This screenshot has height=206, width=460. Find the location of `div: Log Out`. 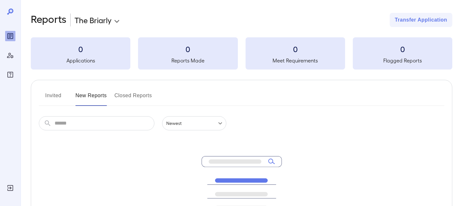

div: Log Out is located at coordinates (10, 188).